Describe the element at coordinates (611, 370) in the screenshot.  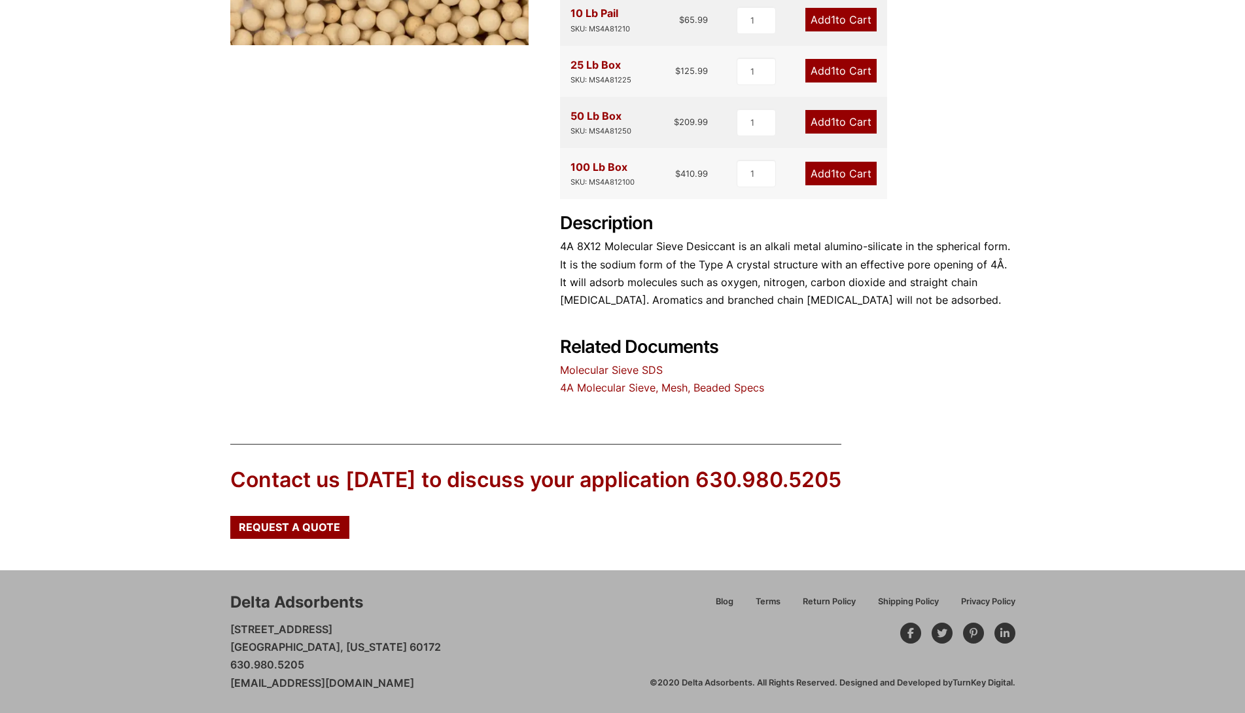
I see `a: Molecular Sieve SDS` at that location.